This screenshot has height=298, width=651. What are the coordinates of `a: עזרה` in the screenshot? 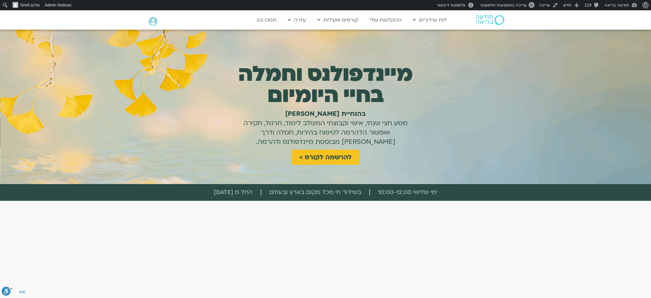 It's located at (297, 20).